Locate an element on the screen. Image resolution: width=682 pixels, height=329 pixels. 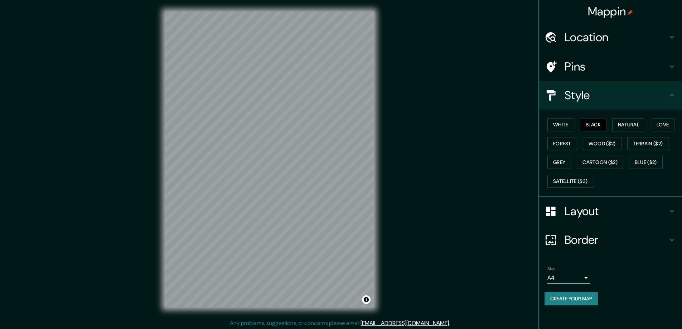
h4: Style is located at coordinates (616, 95).